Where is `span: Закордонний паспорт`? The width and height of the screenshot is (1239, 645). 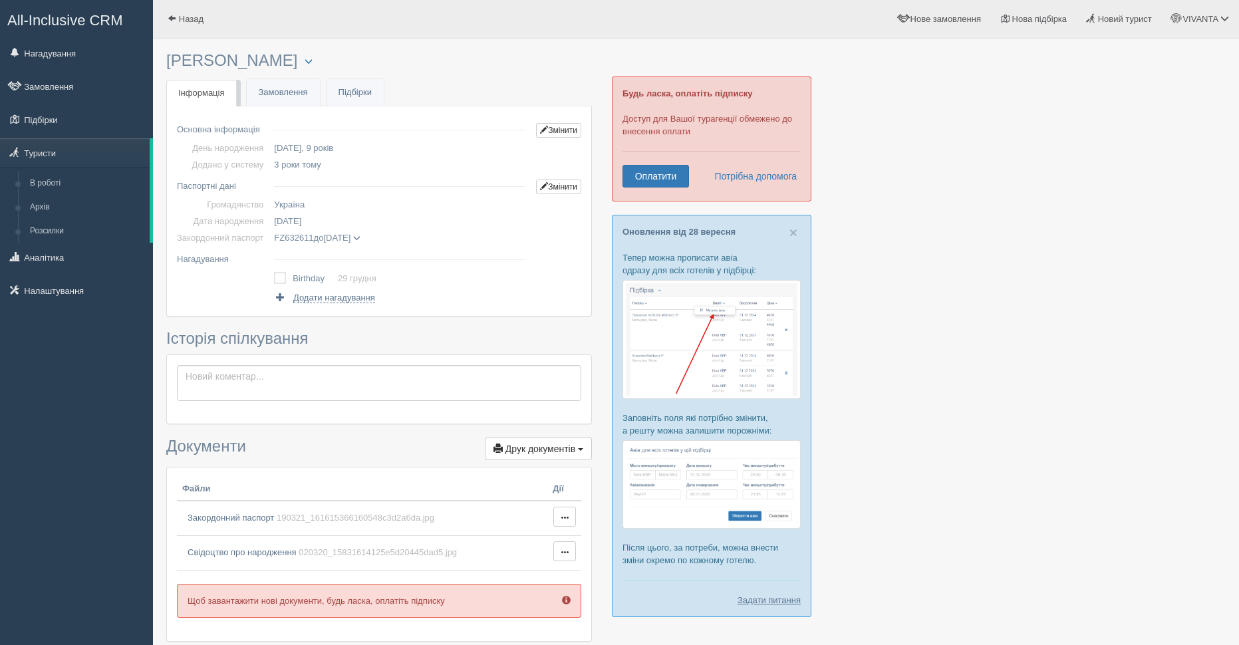 span: Закордонний паспорт is located at coordinates (231, 518).